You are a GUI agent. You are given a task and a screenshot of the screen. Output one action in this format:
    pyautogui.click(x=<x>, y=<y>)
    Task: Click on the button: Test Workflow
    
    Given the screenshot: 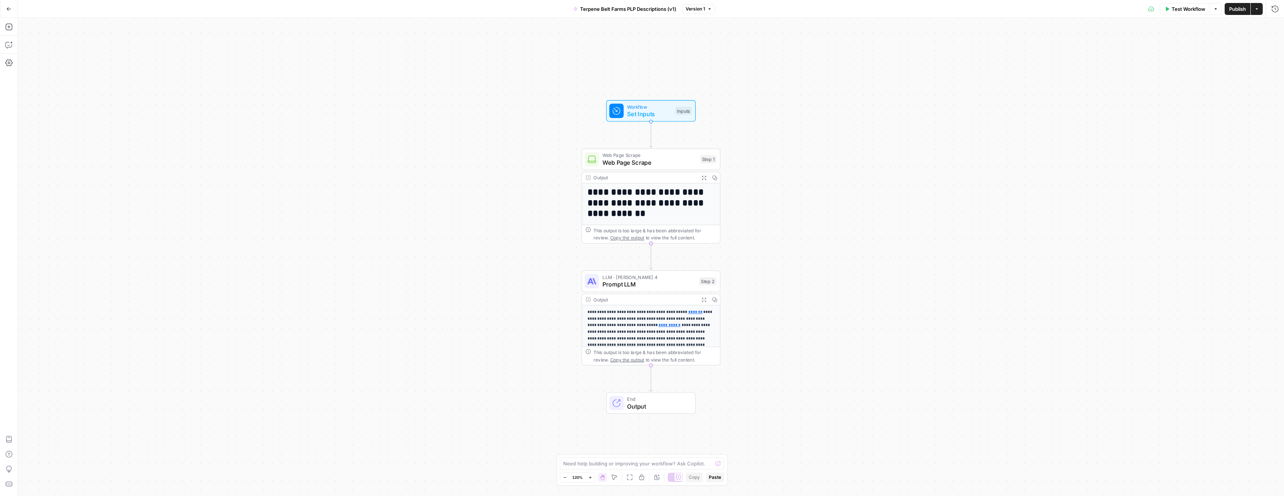 What is the action you would take?
    pyautogui.click(x=1184, y=9)
    